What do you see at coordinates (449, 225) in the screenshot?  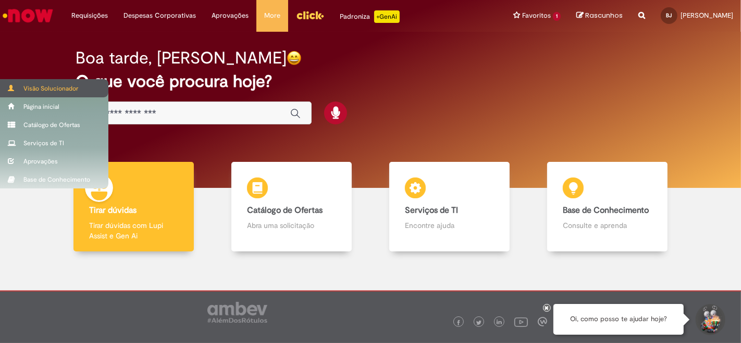 I see `p: Encontre ajuda` at bounding box center [449, 225].